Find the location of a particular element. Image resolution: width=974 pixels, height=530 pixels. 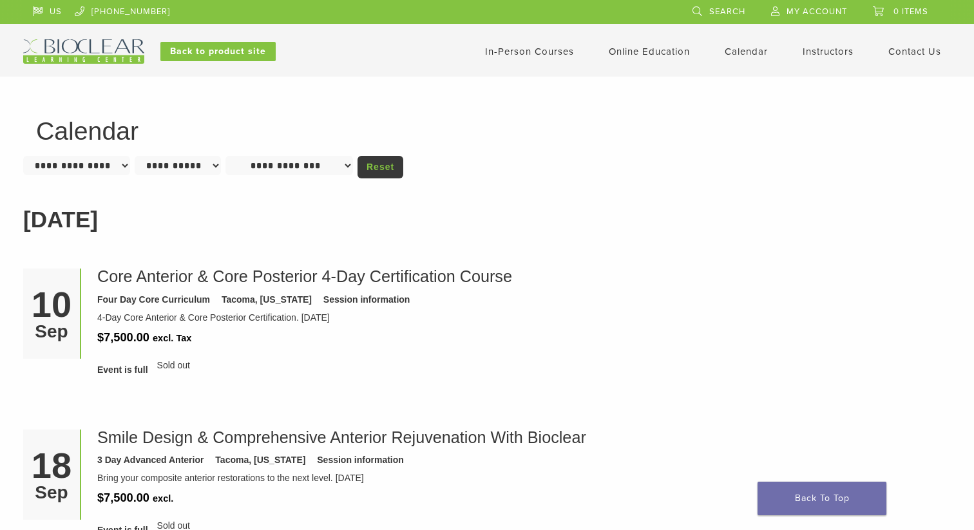

a: In-Person Courses is located at coordinates (530, 52).